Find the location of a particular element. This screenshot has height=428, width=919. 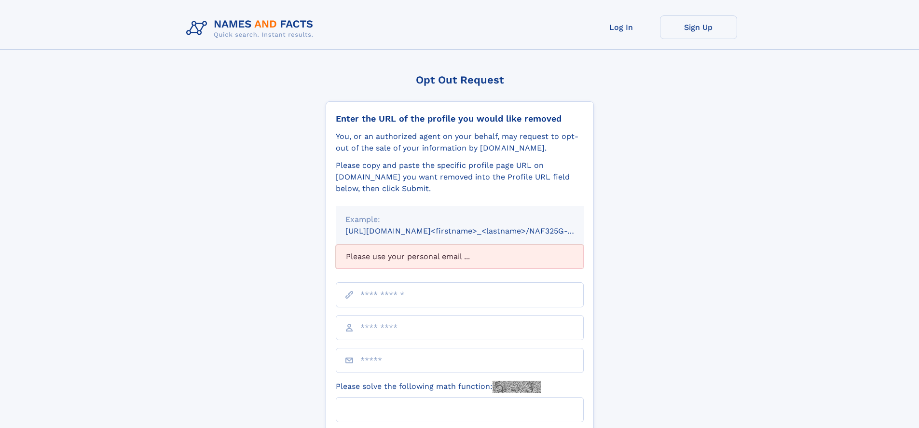

div: Opt Out Request is located at coordinates (460, 80).